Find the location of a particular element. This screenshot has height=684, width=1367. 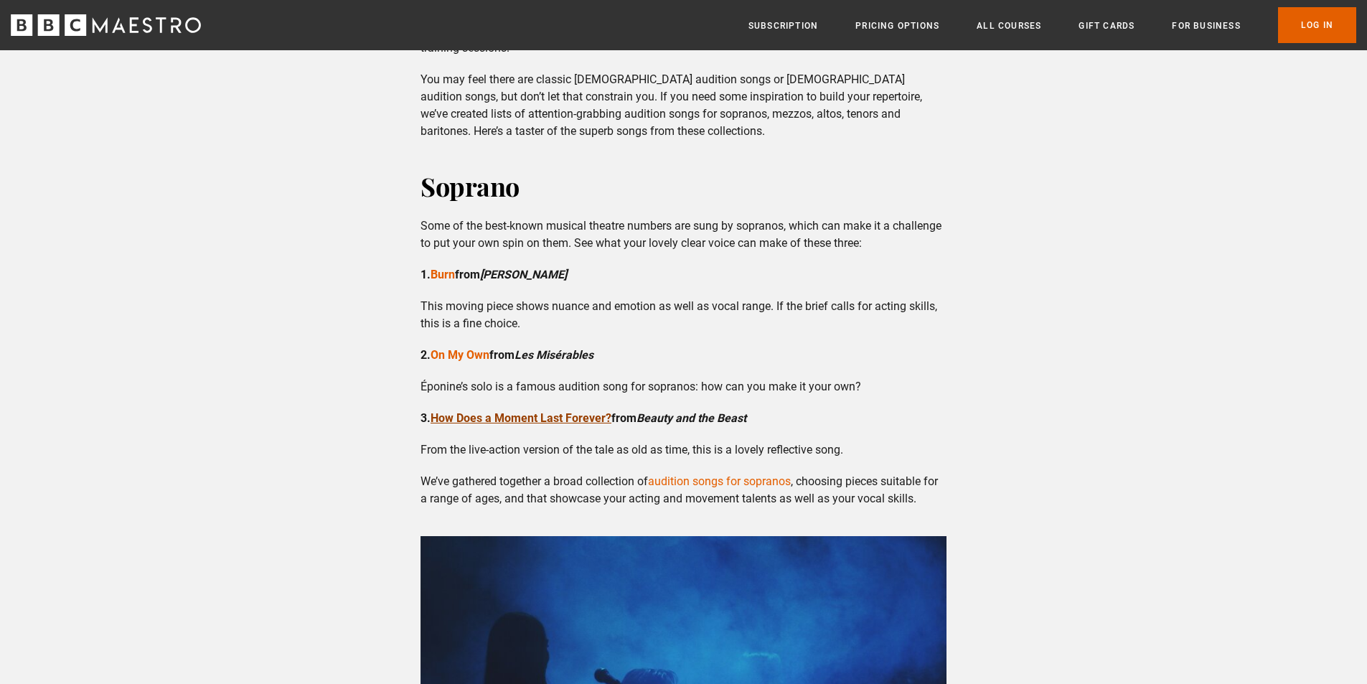

h2: Soprano is located at coordinates (683, 186).